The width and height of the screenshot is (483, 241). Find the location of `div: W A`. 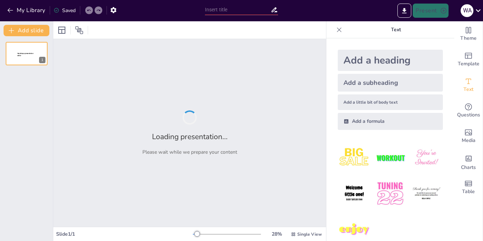

div: W A is located at coordinates (467, 11).